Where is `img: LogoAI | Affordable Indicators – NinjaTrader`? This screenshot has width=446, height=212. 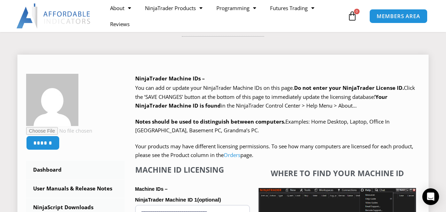 img: LogoAI | Affordable Indicators – NinjaTrader is located at coordinates (54, 16).